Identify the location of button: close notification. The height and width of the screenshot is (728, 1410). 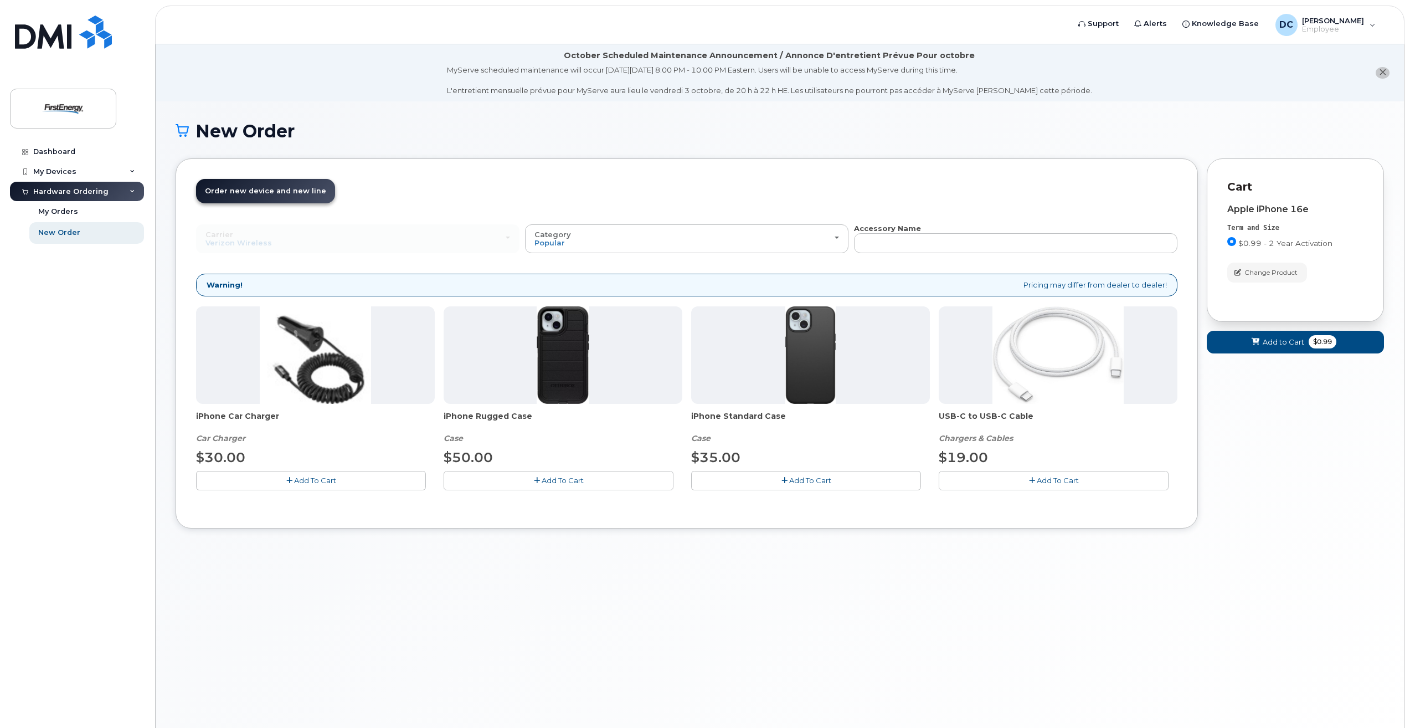
(1382, 73).